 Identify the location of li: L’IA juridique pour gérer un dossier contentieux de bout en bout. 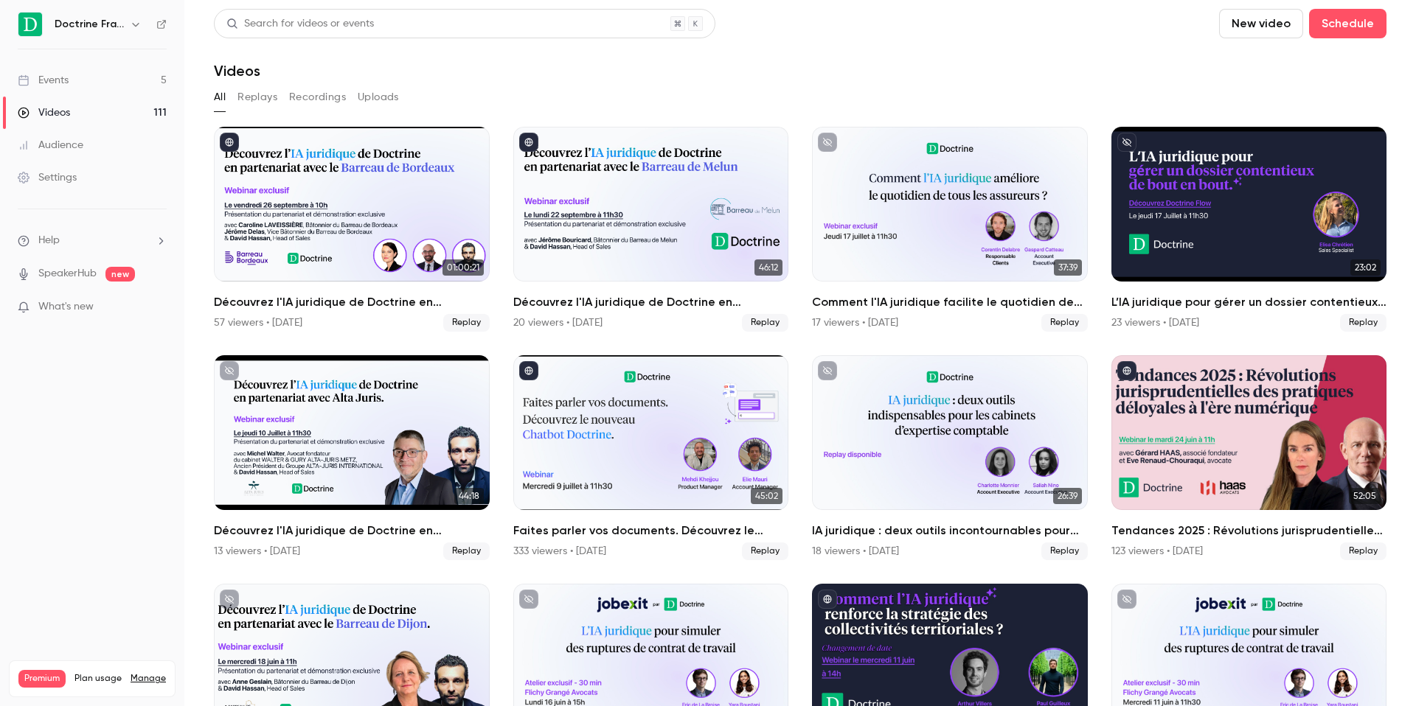
(1249, 229).